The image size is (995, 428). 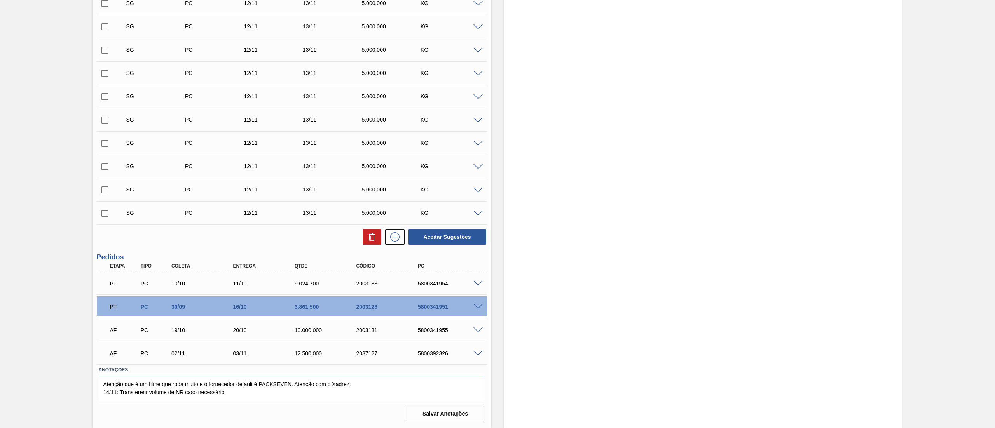 I want to click on div: 5800341954, so click(x=451, y=284).